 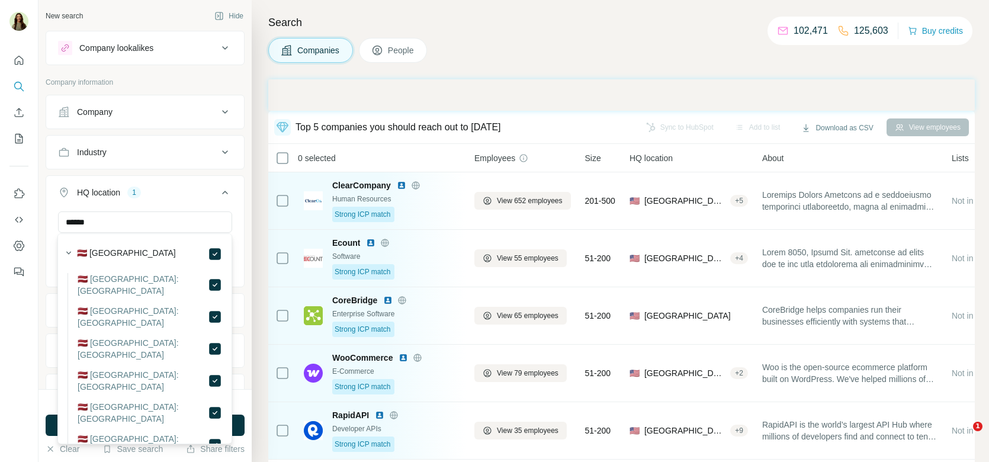 I want to click on button: Company lookalikes, so click(x=145, y=48).